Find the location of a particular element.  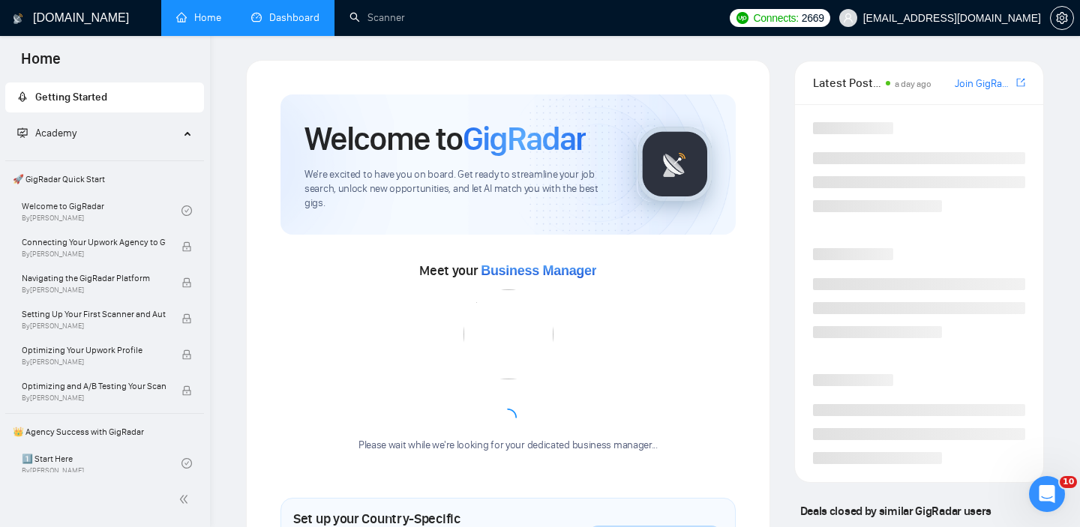

span: export is located at coordinates (1021, 82).